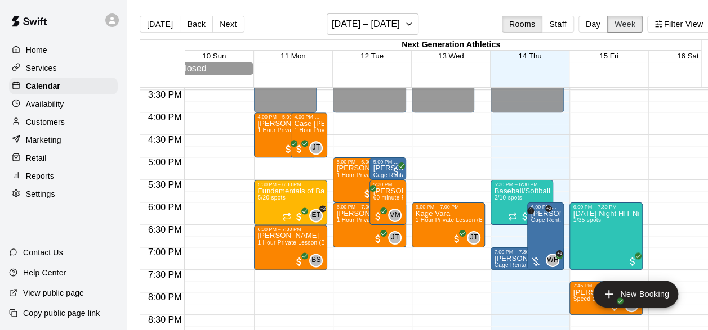  Describe the element at coordinates (214, 56) in the screenshot. I see `span: 10 Sun` at that location.